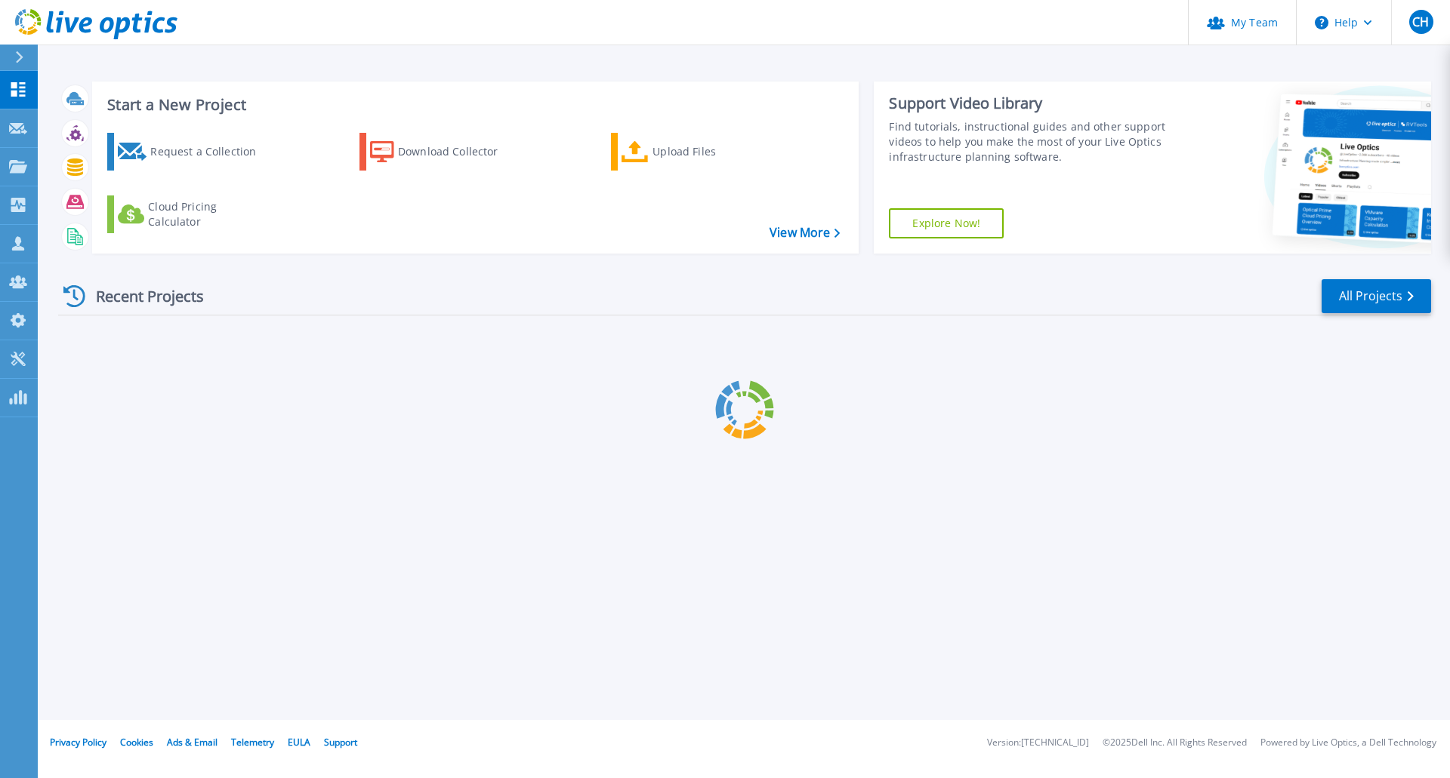 This screenshot has height=778, width=1450. What do you see at coordinates (1376, 296) in the screenshot?
I see `a: All Projects` at bounding box center [1376, 296].